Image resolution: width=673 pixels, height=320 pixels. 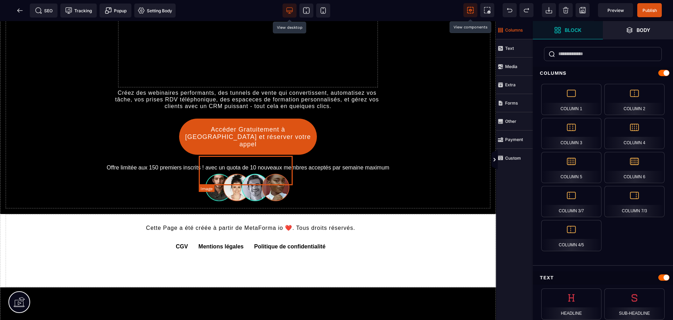 What do you see at coordinates (571, 201) in the screenshot?
I see `div: Column 3/7` at bounding box center [571, 201].